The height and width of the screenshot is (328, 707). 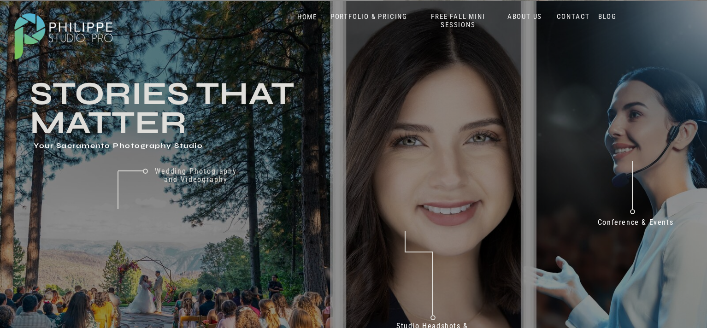 What do you see at coordinates (458, 21) in the screenshot?
I see `a: FREE FALL MINI SESSIONS` at bounding box center [458, 21].